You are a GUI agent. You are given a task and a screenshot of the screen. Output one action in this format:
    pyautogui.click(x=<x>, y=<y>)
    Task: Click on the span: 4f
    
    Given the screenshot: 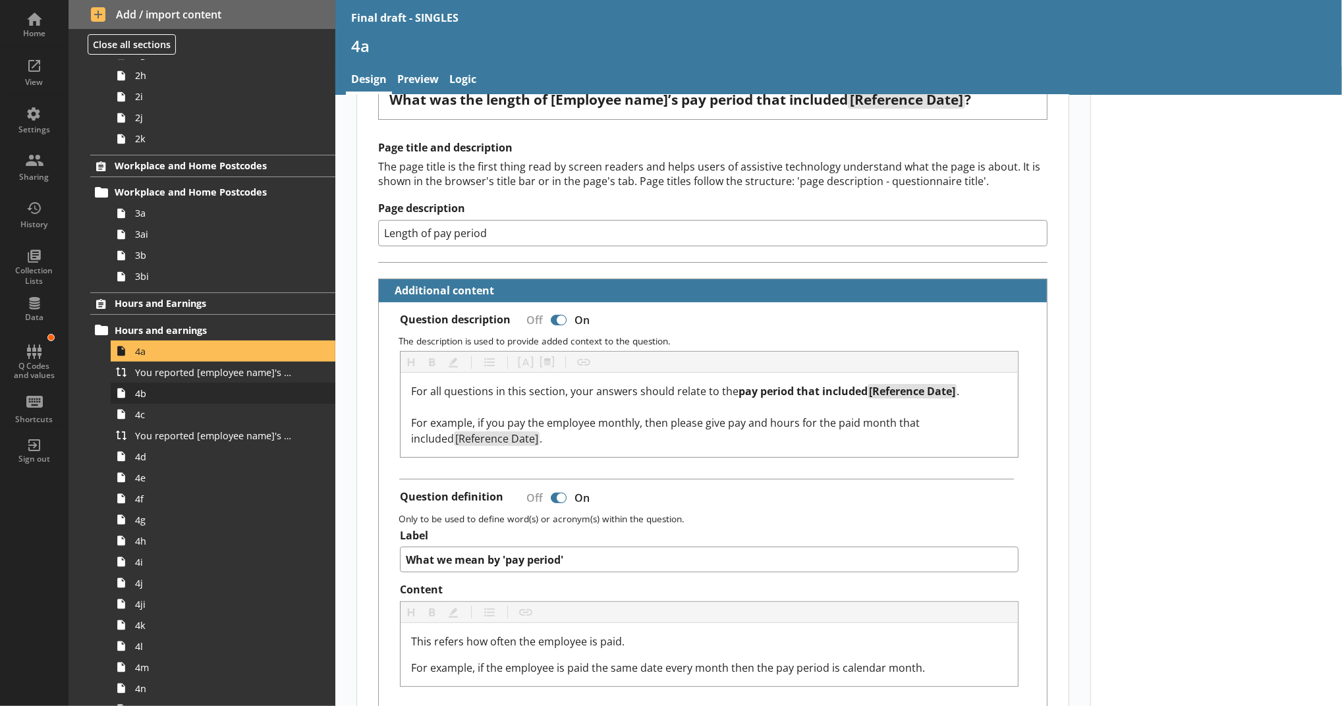 What is the action you would take?
    pyautogui.click(x=215, y=499)
    